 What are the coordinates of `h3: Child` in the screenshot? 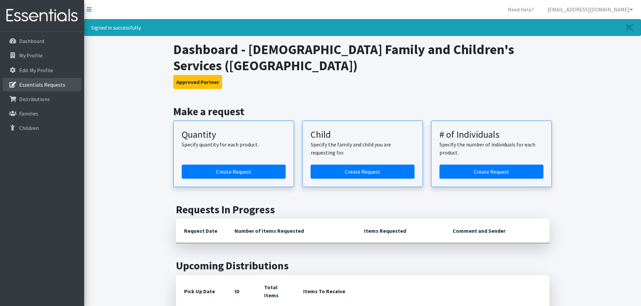 It's located at (362, 135).